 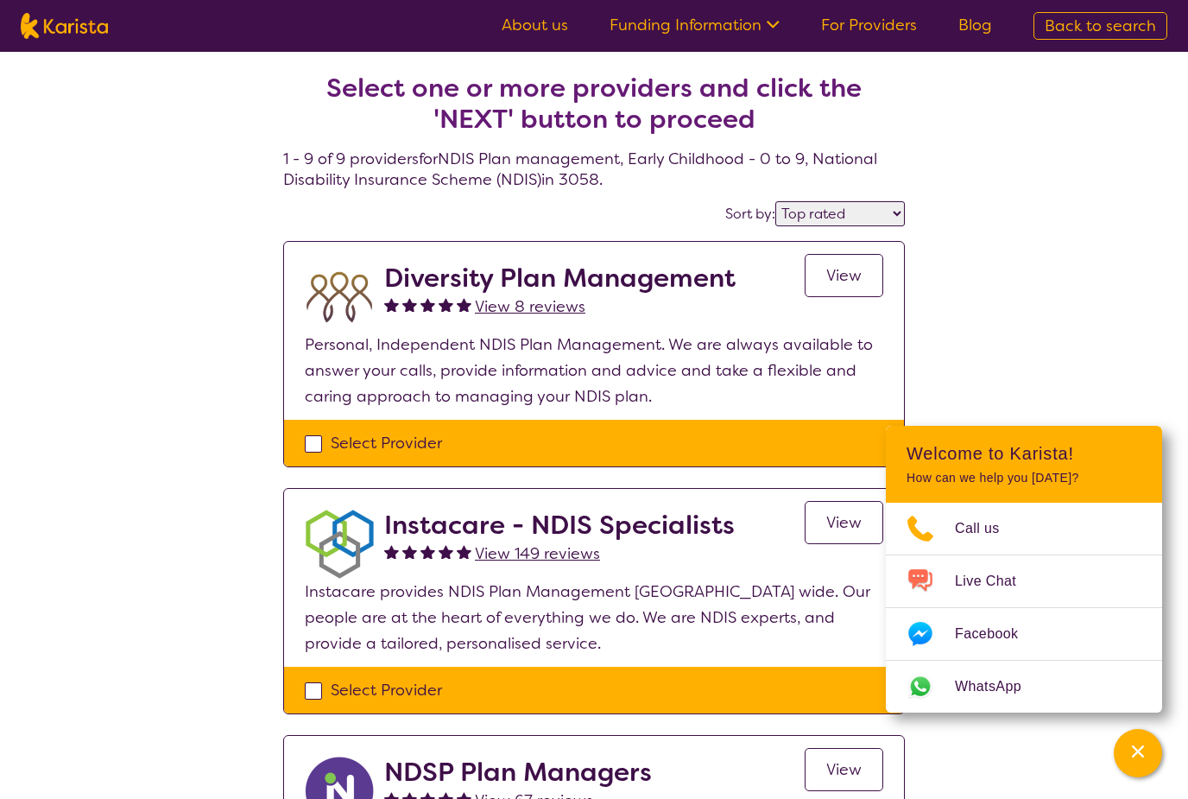 What do you see at coordinates (975, 25) in the screenshot?
I see `a: Blog` at bounding box center [975, 25].